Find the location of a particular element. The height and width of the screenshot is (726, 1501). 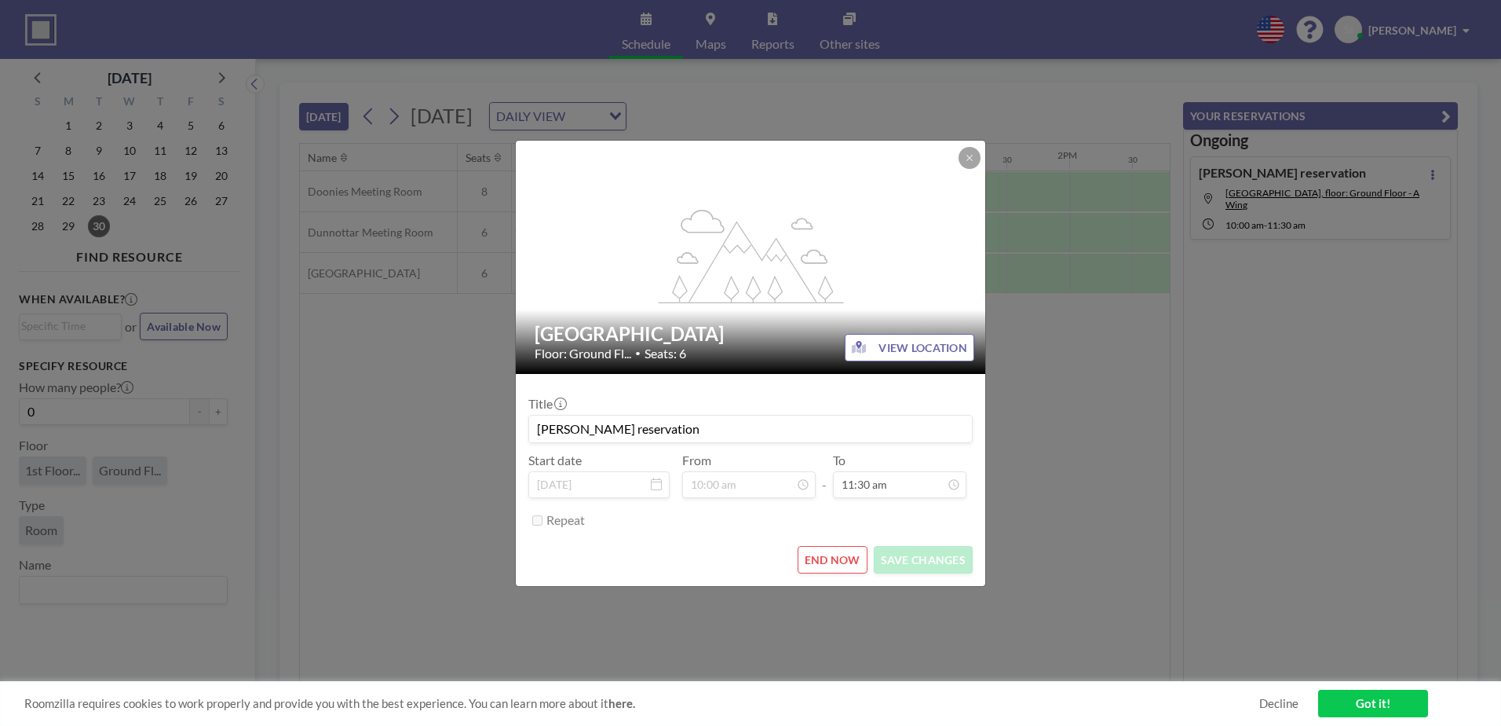

label: To is located at coordinates (839, 460).